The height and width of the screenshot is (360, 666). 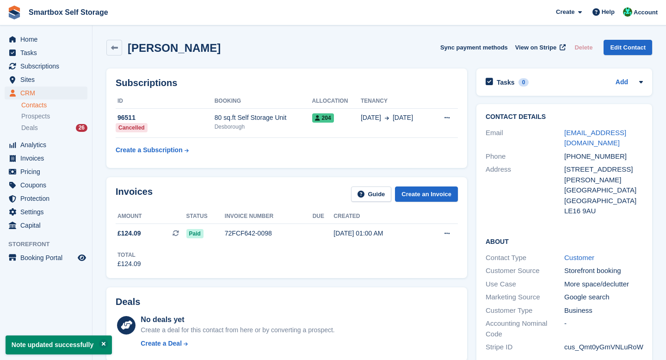 What do you see at coordinates (48, 258) in the screenshot?
I see `span: Booking Portal` at bounding box center [48, 258].